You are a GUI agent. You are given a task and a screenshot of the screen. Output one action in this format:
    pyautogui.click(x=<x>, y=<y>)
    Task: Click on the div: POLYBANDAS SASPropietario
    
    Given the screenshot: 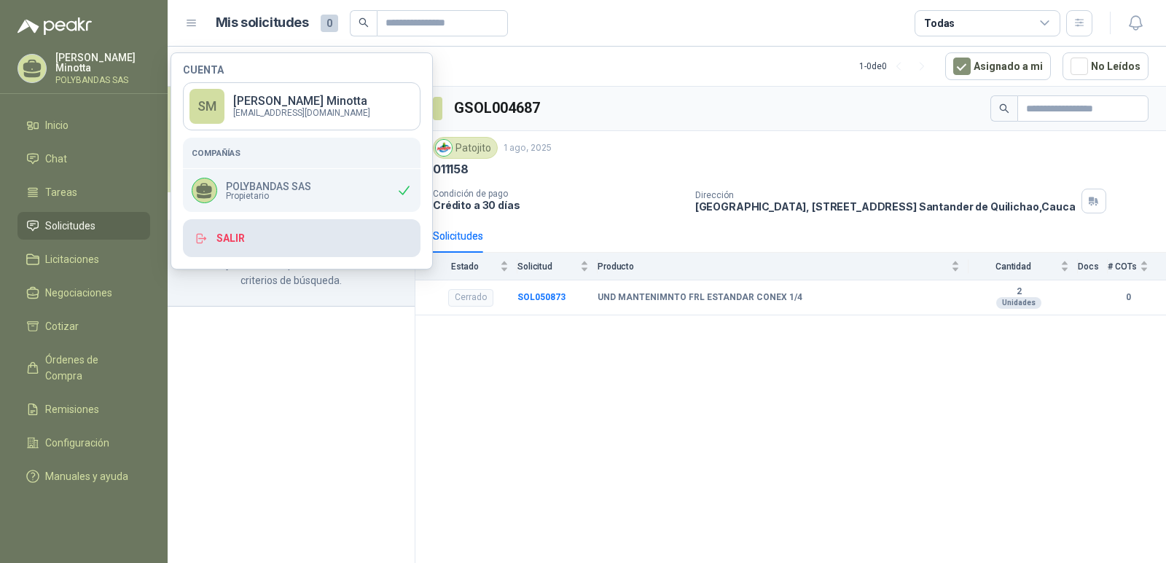 What is the action you would take?
    pyautogui.click(x=302, y=190)
    